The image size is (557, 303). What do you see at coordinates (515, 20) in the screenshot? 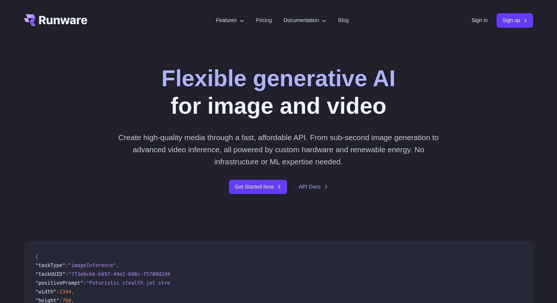
I see `a: Sign up` at bounding box center [515, 20].